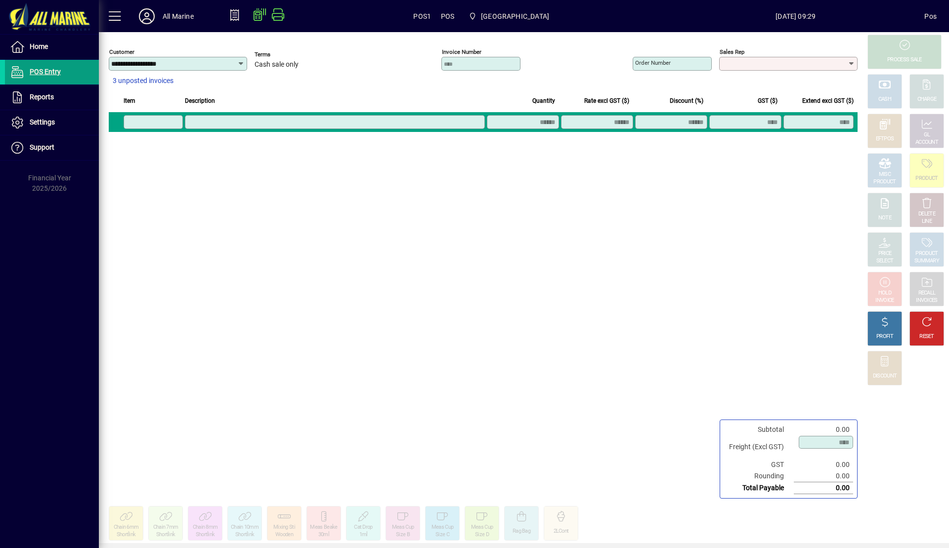 The height and width of the screenshot is (548, 949). Describe the element at coordinates (931, 16) in the screenshot. I see `div: Pos` at that location.